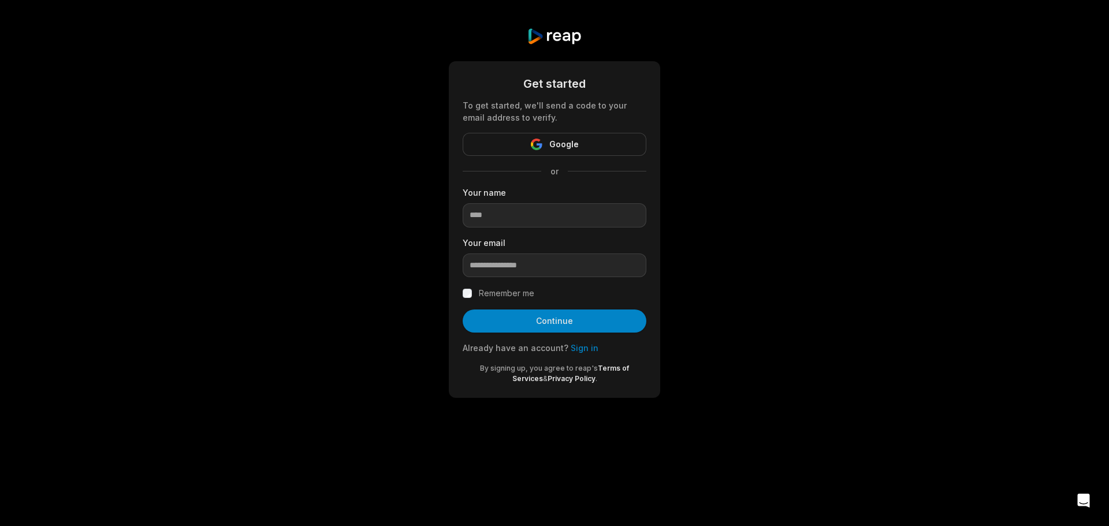  I want to click on span: or, so click(554, 171).